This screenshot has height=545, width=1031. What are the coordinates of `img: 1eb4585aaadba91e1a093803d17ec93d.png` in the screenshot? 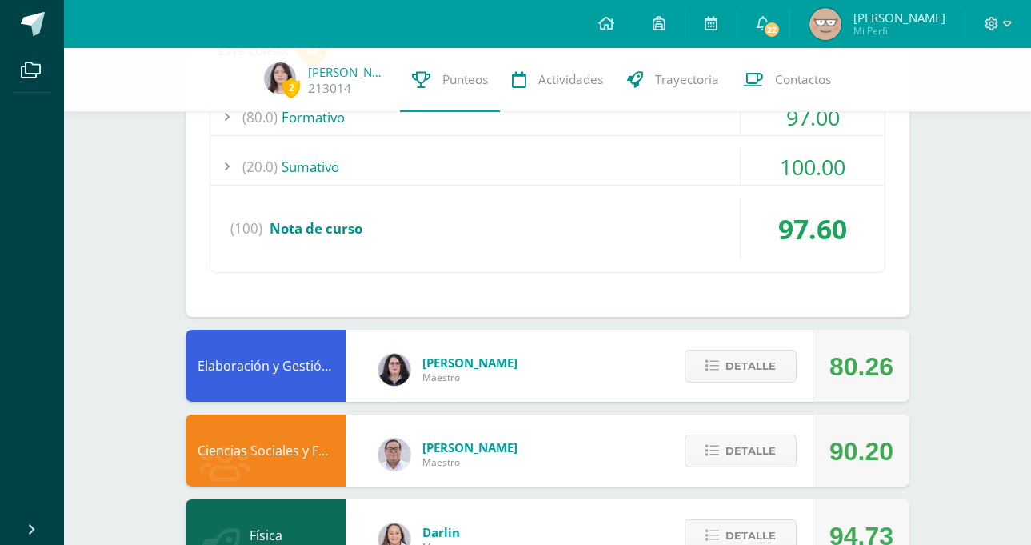 It's located at (825, 24).